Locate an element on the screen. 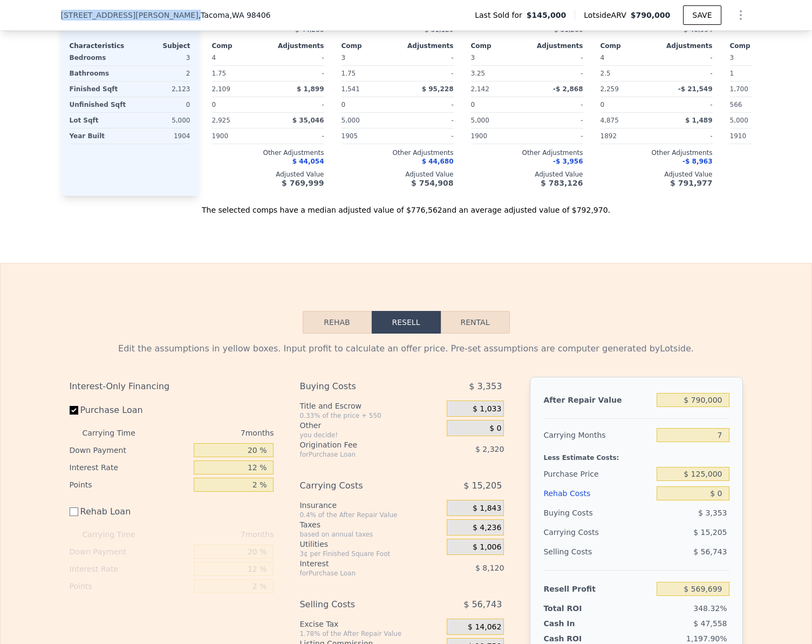  div: After Repair Value is located at coordinates (598, 400).